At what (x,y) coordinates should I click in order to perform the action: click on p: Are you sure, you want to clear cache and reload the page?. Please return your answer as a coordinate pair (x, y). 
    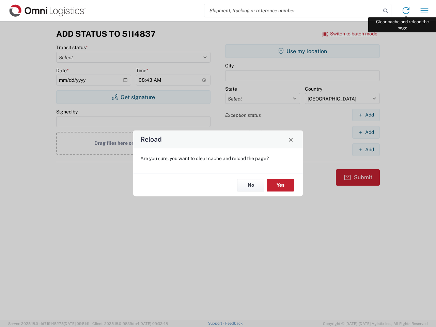
    Looking at the image, I should click on (218, 158).